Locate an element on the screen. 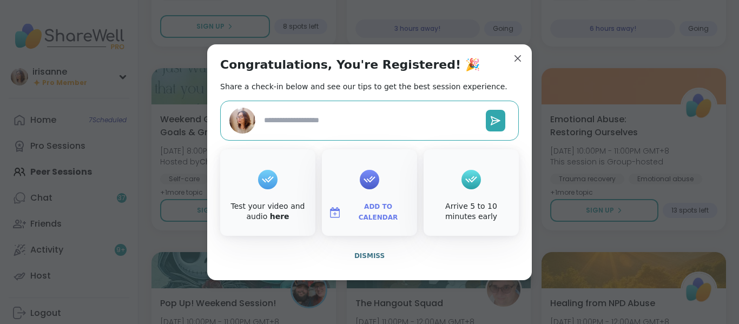 The width and height of the screenshot is (739, 324). h1: Congratulations, You're Registered! 🎉 is located at coordinates (350, 65).